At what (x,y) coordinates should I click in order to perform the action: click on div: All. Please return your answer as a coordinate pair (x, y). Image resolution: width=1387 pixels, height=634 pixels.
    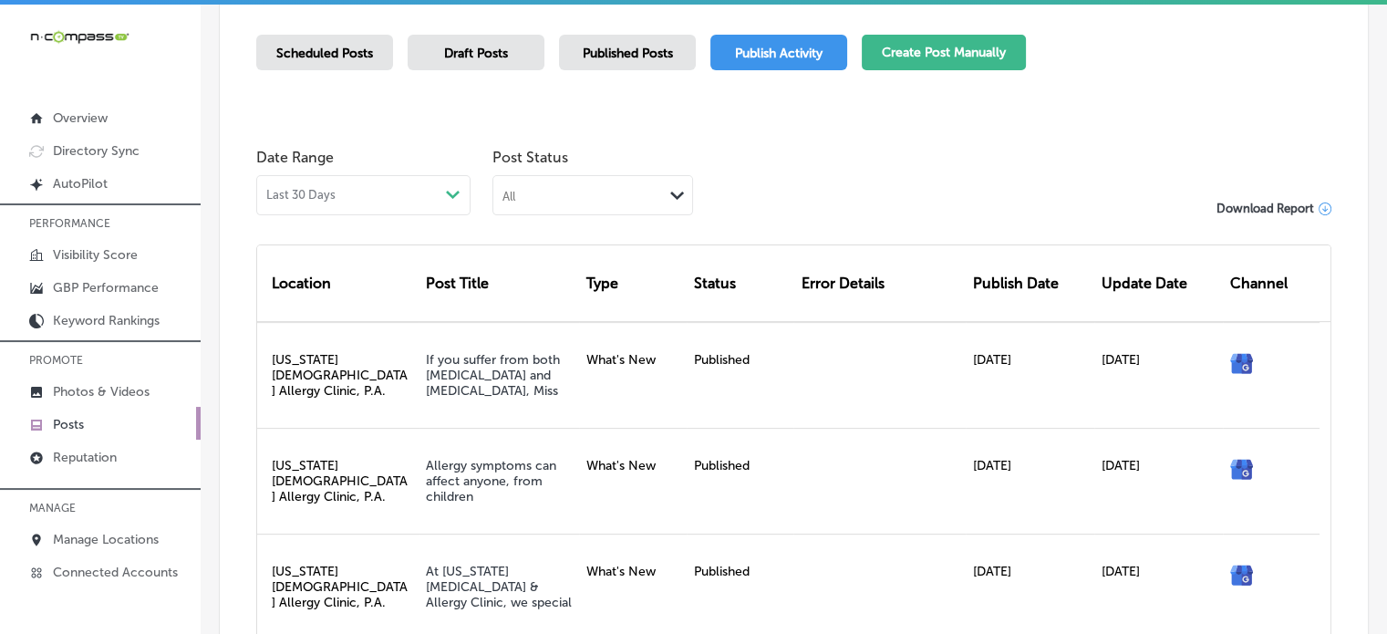
    Looking at the image, I should click on (509, 195).